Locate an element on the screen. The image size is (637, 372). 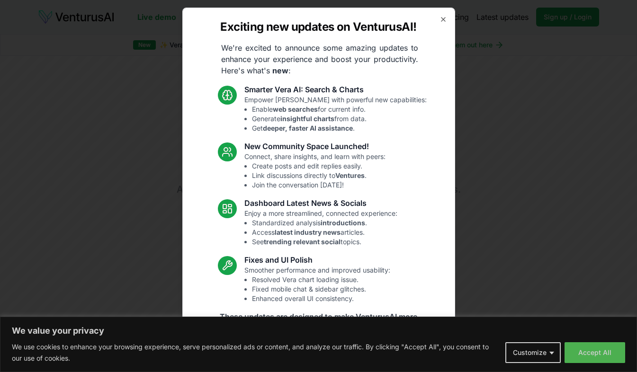
strong: Ventures is located at coordinates (350, 175).